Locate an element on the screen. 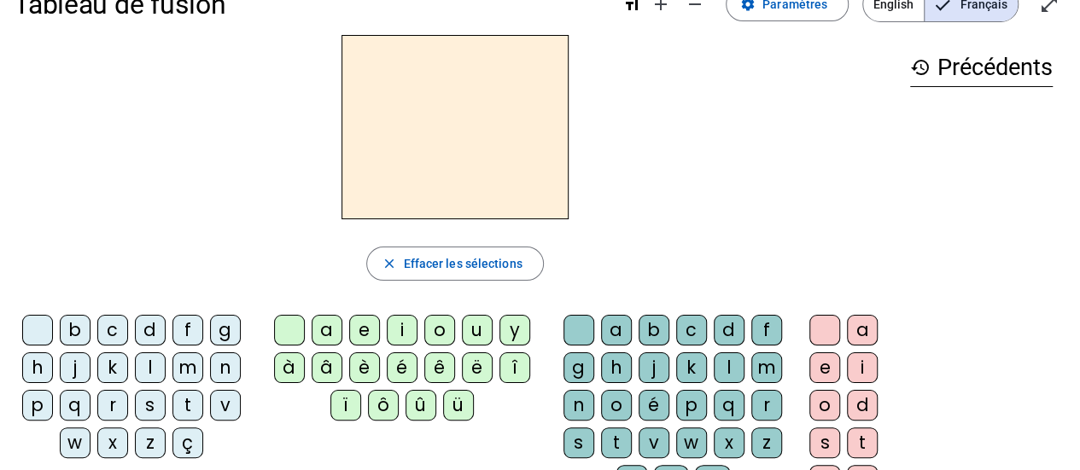  div: à is located at coordinates (289, 368).